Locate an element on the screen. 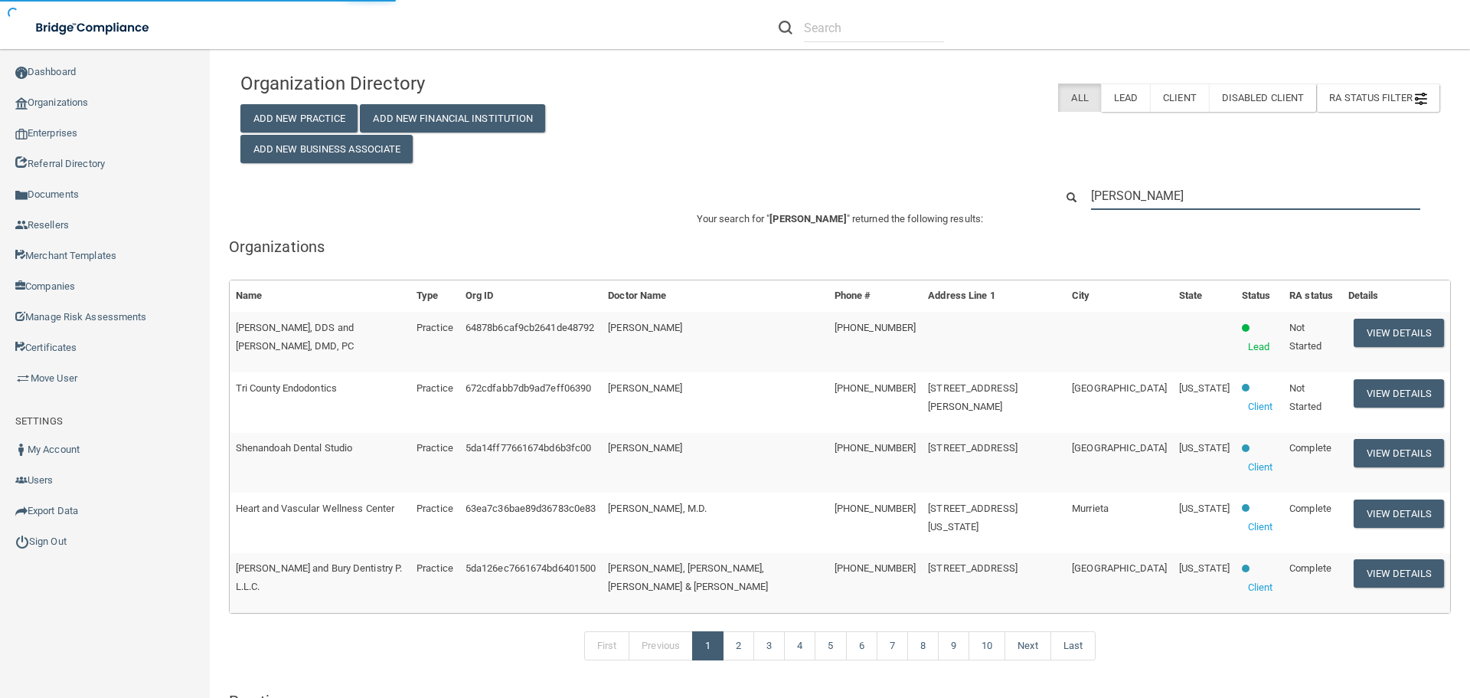  a: Last is located at coordinates (1073, 646).